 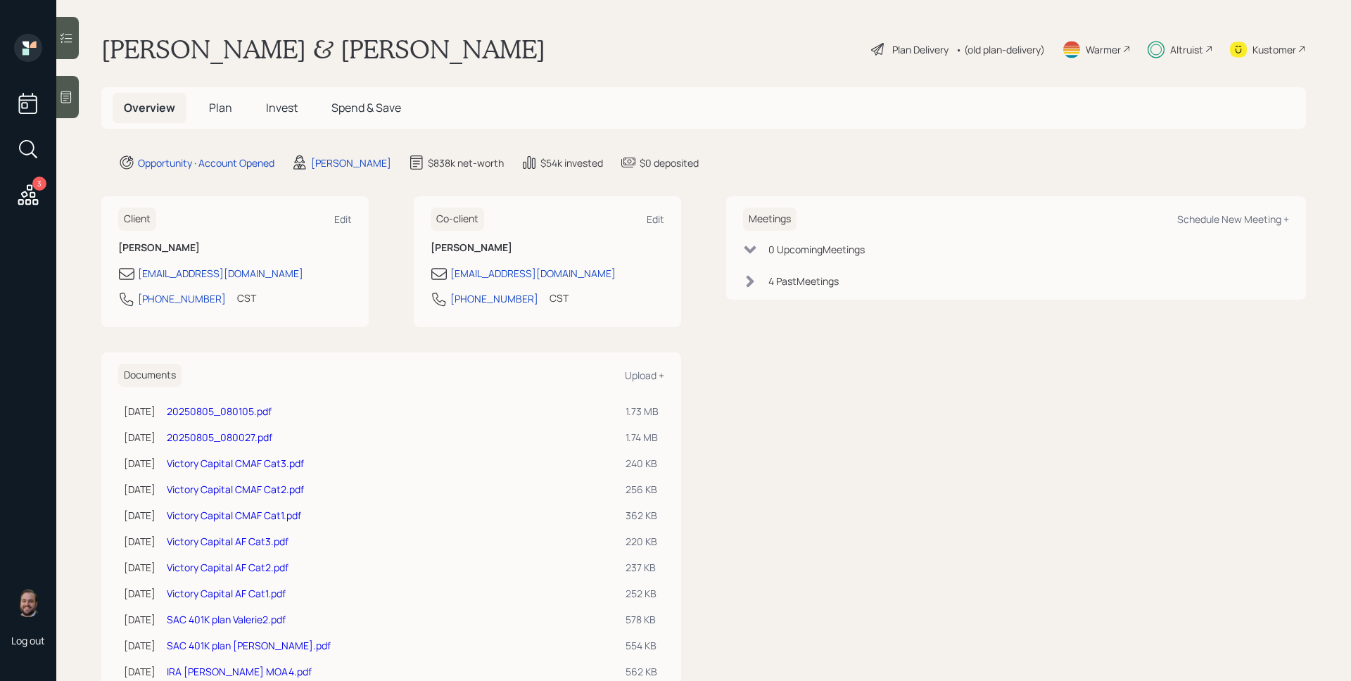 What do you see at coordinates (366, 108) in the screenshot?
I see `span: Spend & Save` at bounding box center [366, 108].